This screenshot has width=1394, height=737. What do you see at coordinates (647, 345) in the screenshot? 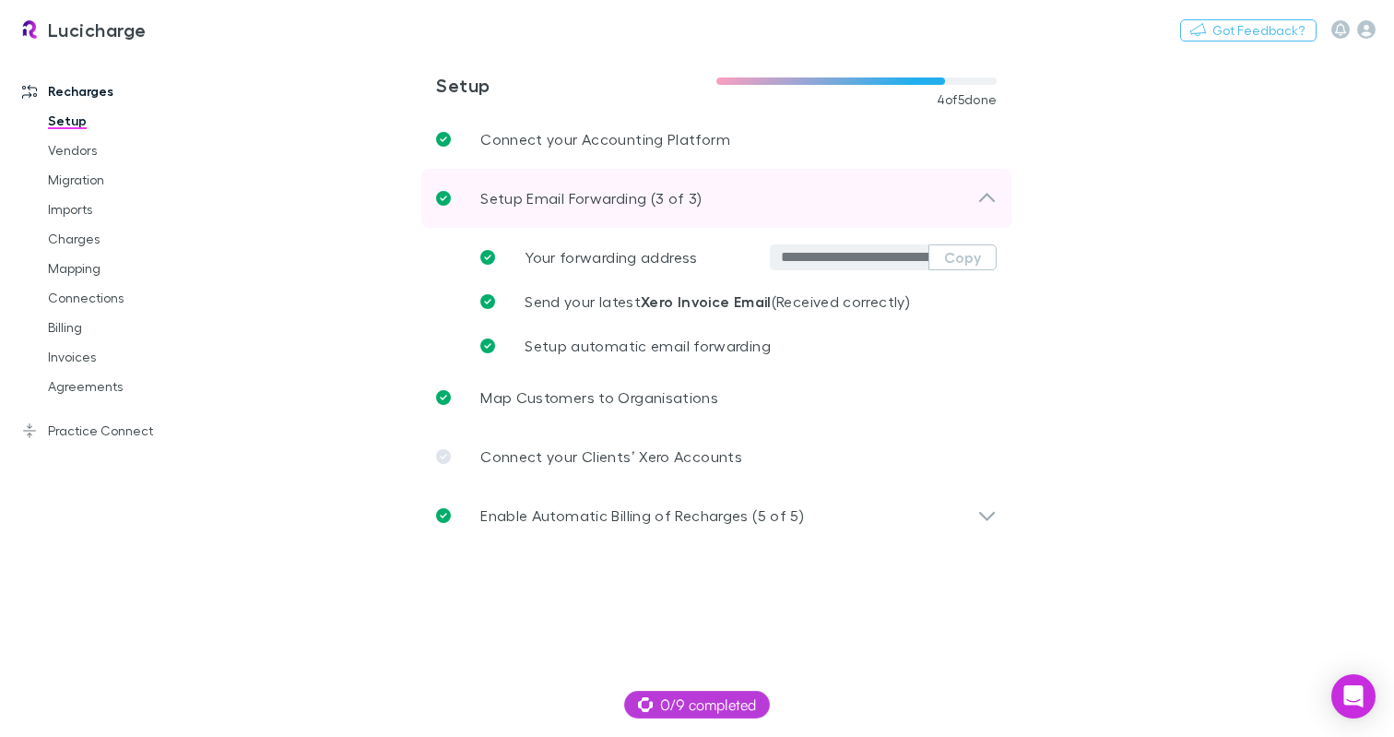
I see `span: Setup automatic email forwarding` at bounding box center [647, 345].